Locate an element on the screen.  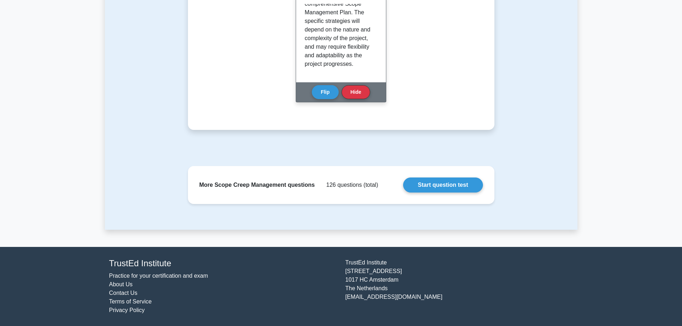
a: Start question test is located at coordinates (443, 185).